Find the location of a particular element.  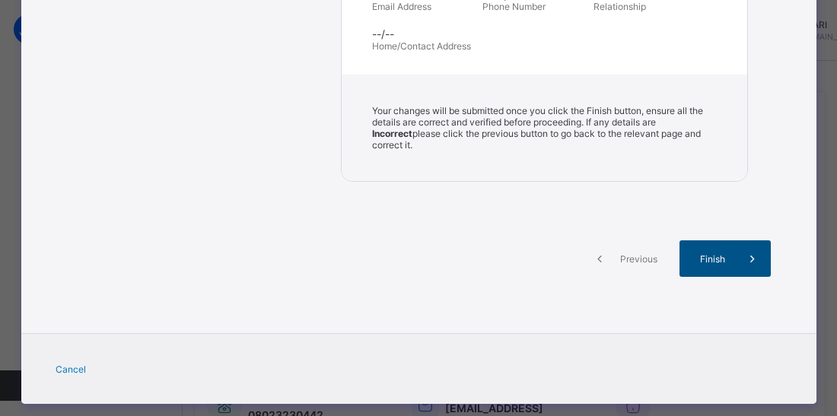

span: Home/Contact Address is located at coordinates (422, 46).